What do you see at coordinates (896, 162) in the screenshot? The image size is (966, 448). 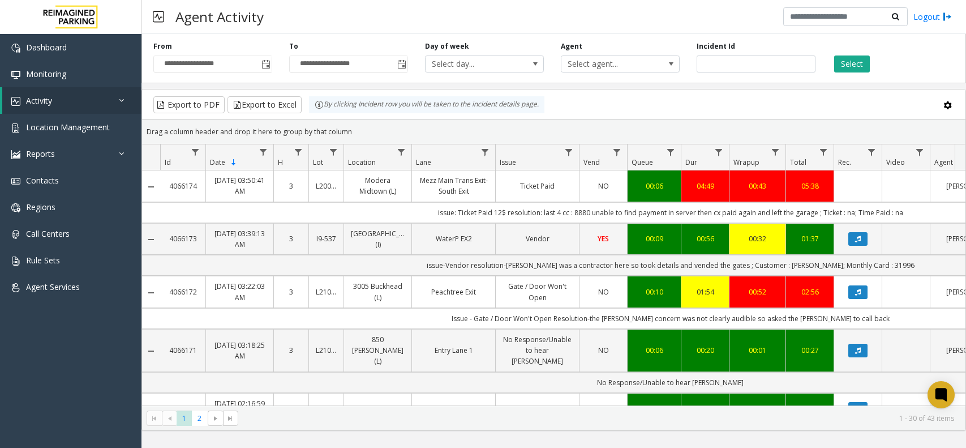 I see `span: Video` at bounding box center [896, 162].